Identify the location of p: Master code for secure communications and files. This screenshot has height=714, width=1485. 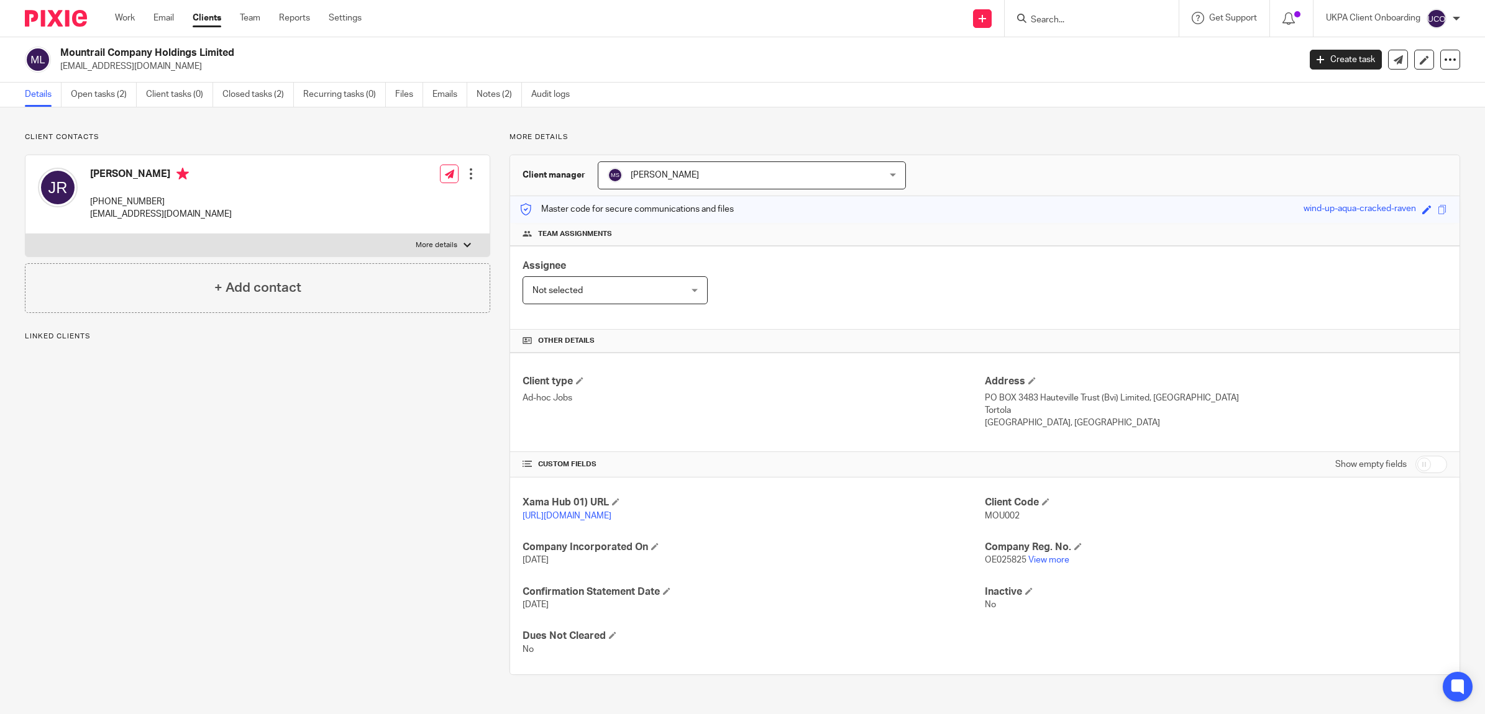
(626, 209).